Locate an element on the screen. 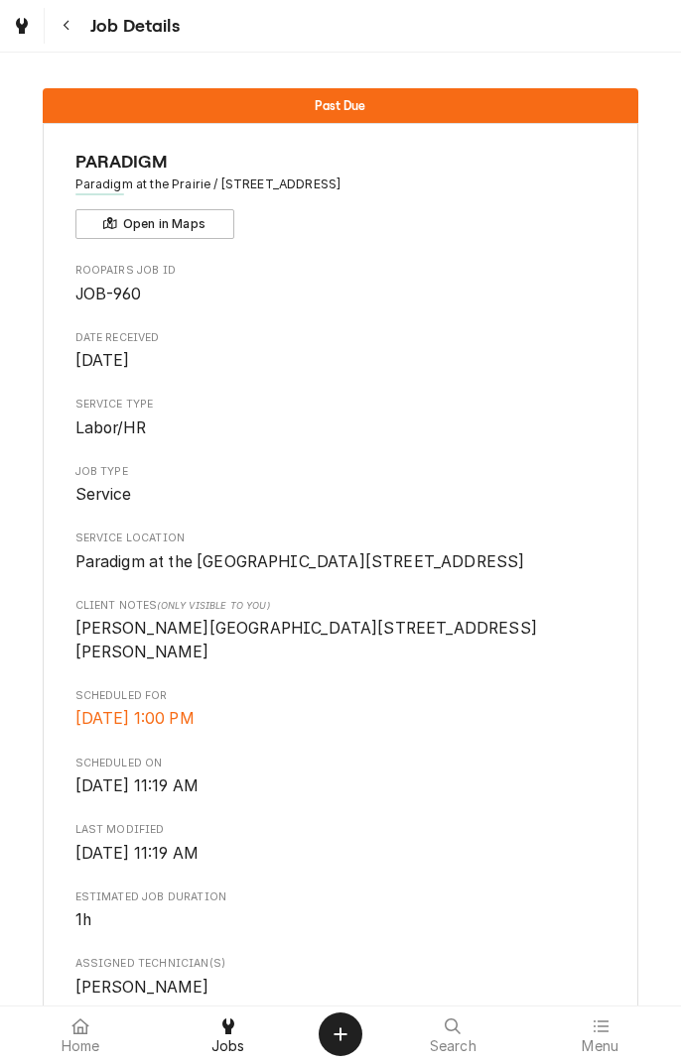 The height and width of the screenshot is (1062, 681). span: (Only Visible to You) is located at coordinates (212, 605).